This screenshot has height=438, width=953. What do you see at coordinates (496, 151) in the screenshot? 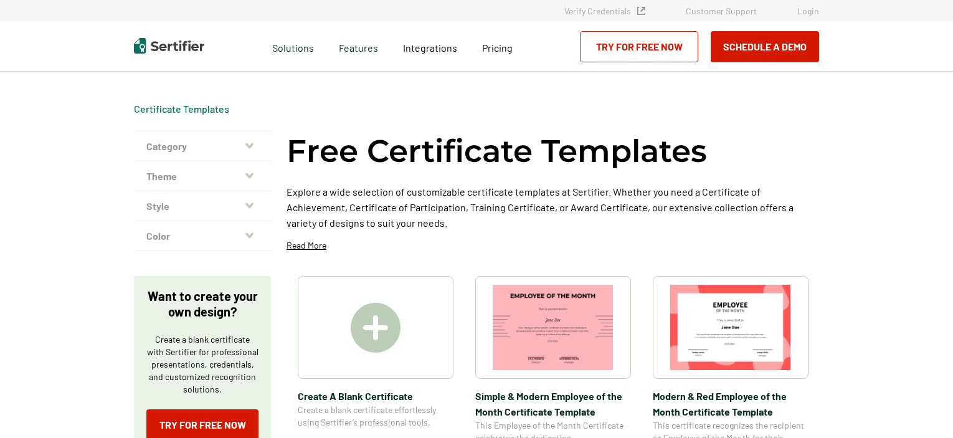
I see `h1: Free Certificate Templates` at bounding box center [496, 151].